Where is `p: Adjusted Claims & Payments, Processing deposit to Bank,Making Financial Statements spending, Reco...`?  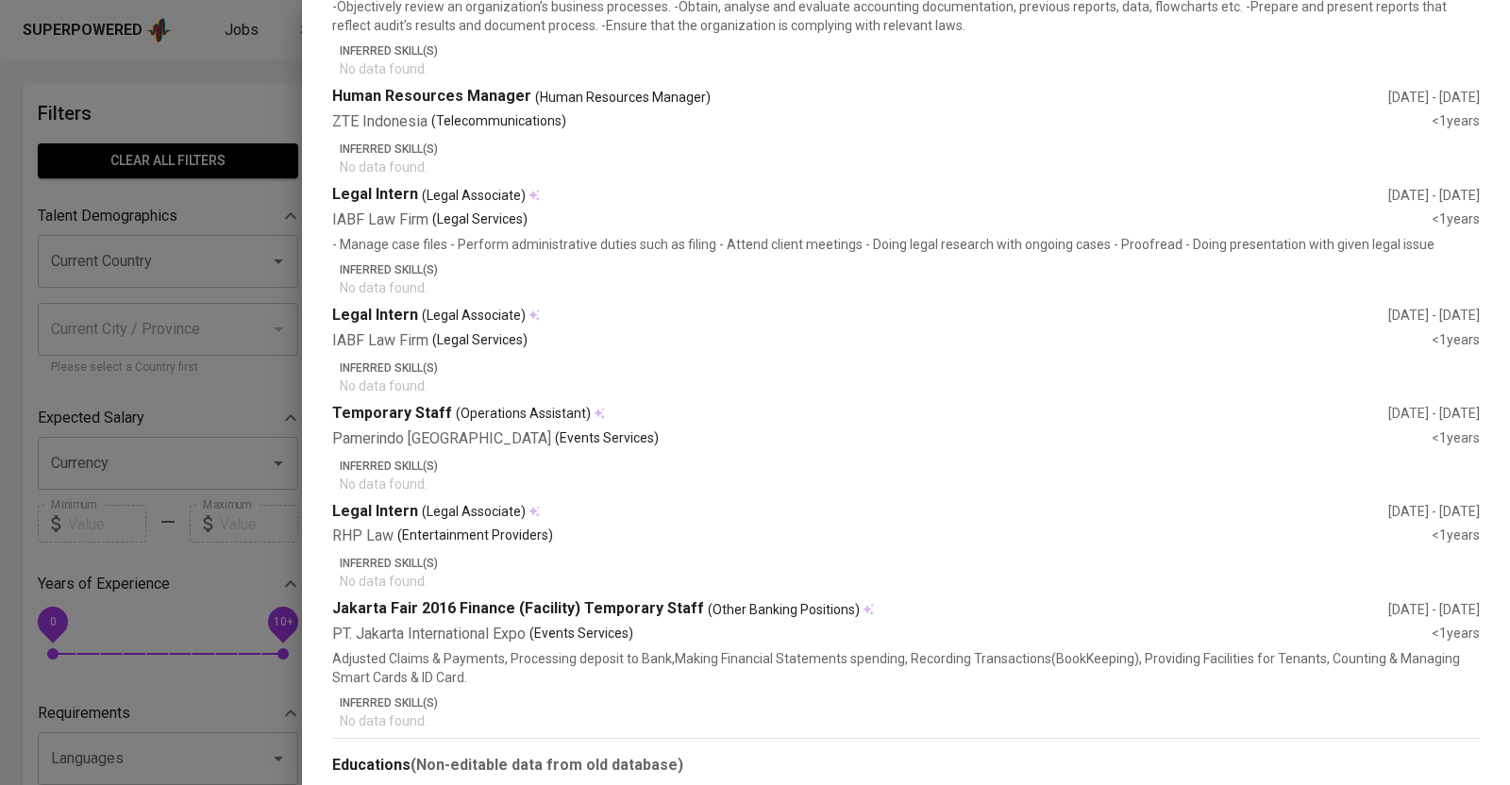
p: Adjusted Claims & Payments, Processing deposit to Bank,Making Financial Statements spending, Reco... is located at coordinates (906, 668).